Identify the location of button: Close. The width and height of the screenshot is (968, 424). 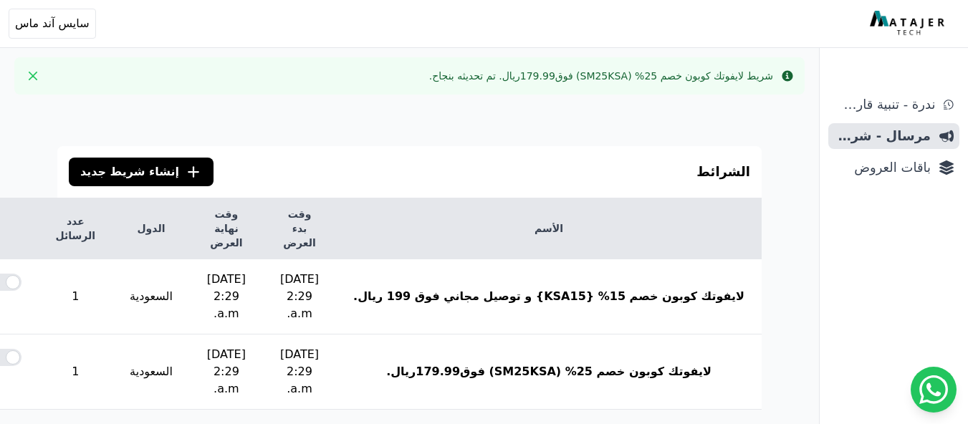
(33, 76).